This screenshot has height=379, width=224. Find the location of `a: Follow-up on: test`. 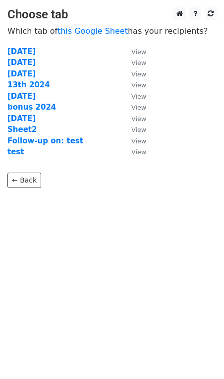

a: Follow-up on: test is located at coordinates (45, 141).